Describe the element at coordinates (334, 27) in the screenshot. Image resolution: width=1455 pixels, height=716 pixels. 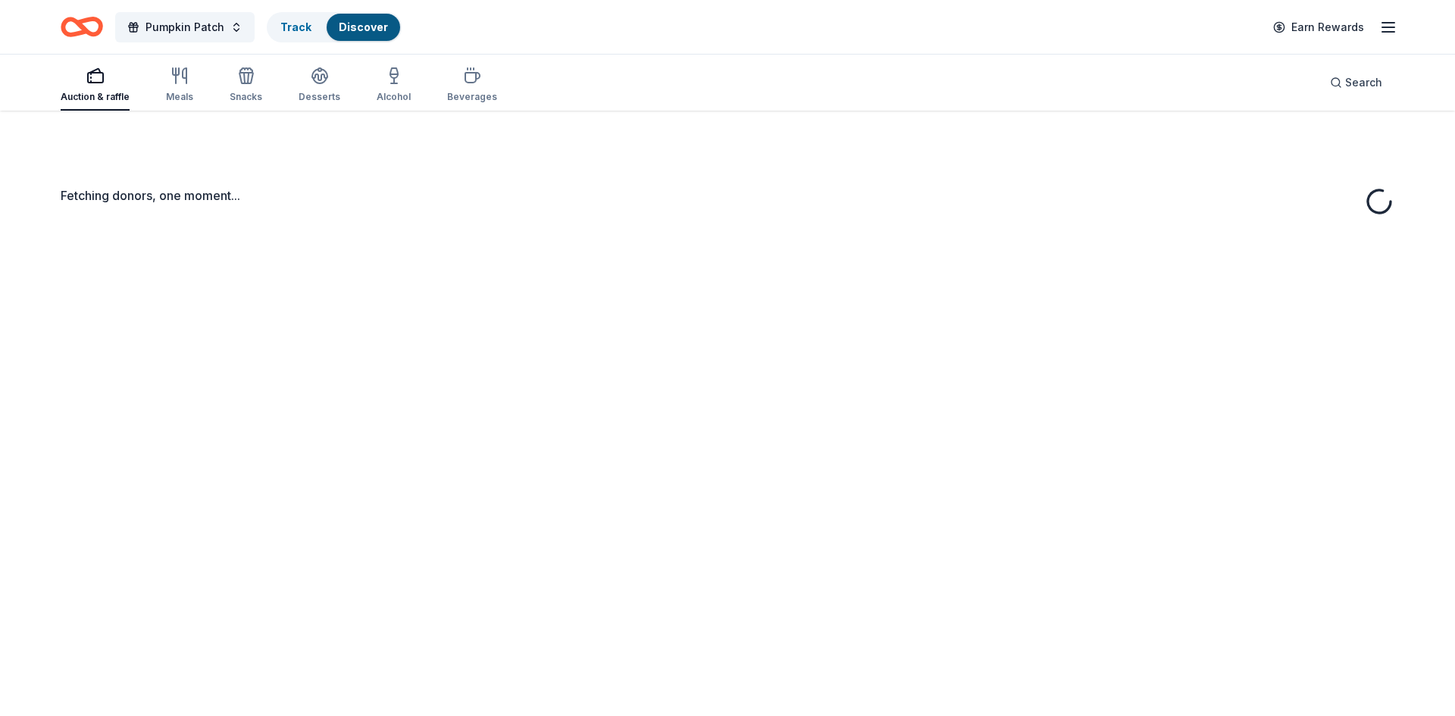
I see `button: TrackDiscover` at that location.